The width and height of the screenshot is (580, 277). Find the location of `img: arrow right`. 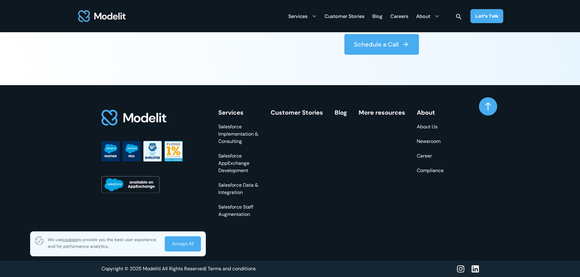

img: arrow right is located at coordinates (405, 44).